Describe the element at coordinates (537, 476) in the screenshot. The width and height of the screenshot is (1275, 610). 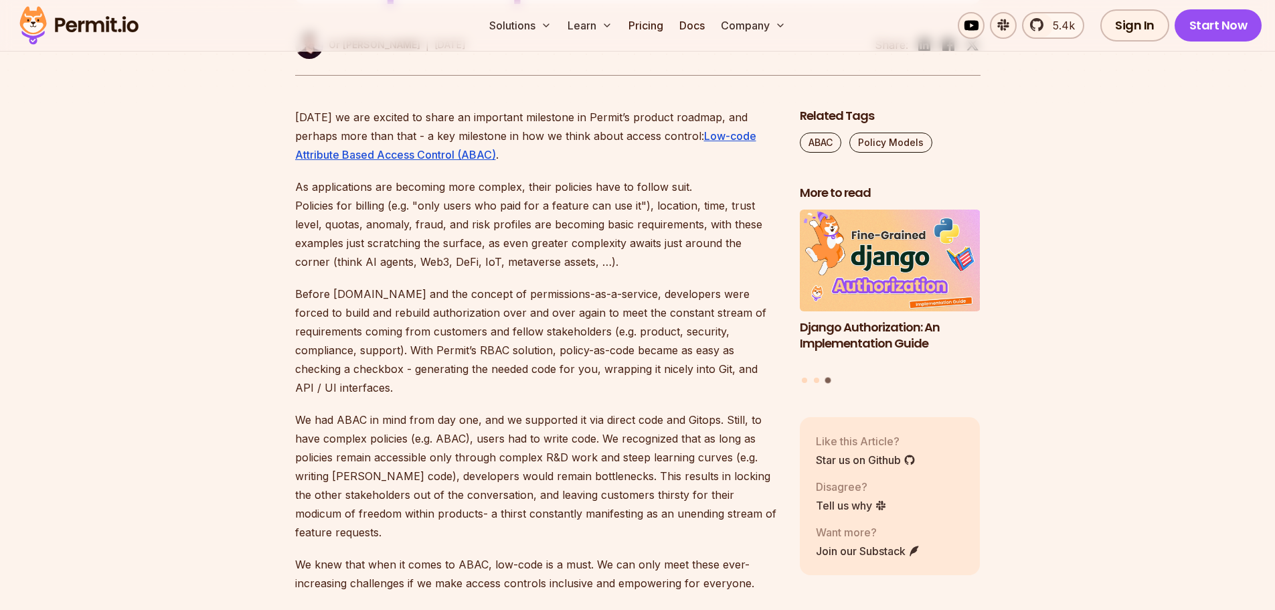
I see `p: We had ABAC in mind from day one, and we supported it via direct code and Gitops. Still, to have ...` at that location.